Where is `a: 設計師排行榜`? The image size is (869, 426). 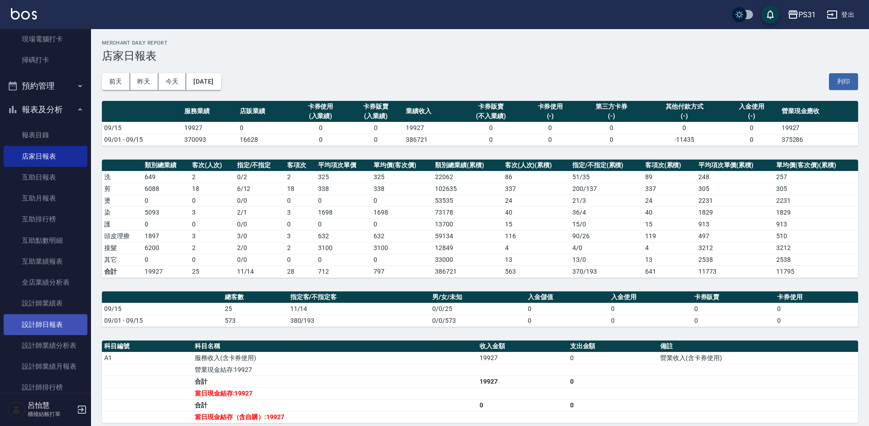
a: 設計師排行榜 is located at coordinates (45, 387).